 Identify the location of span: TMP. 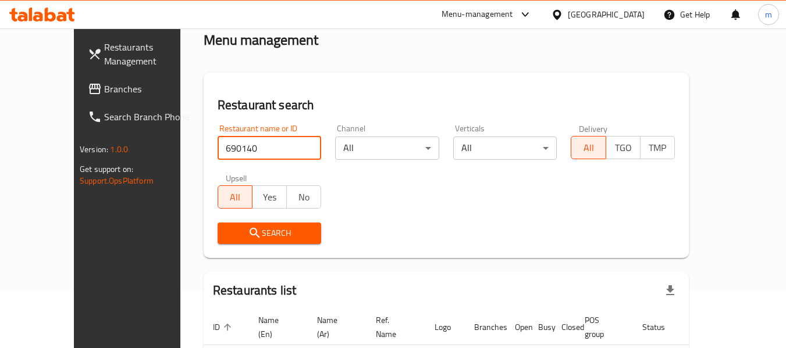
(657, 148).